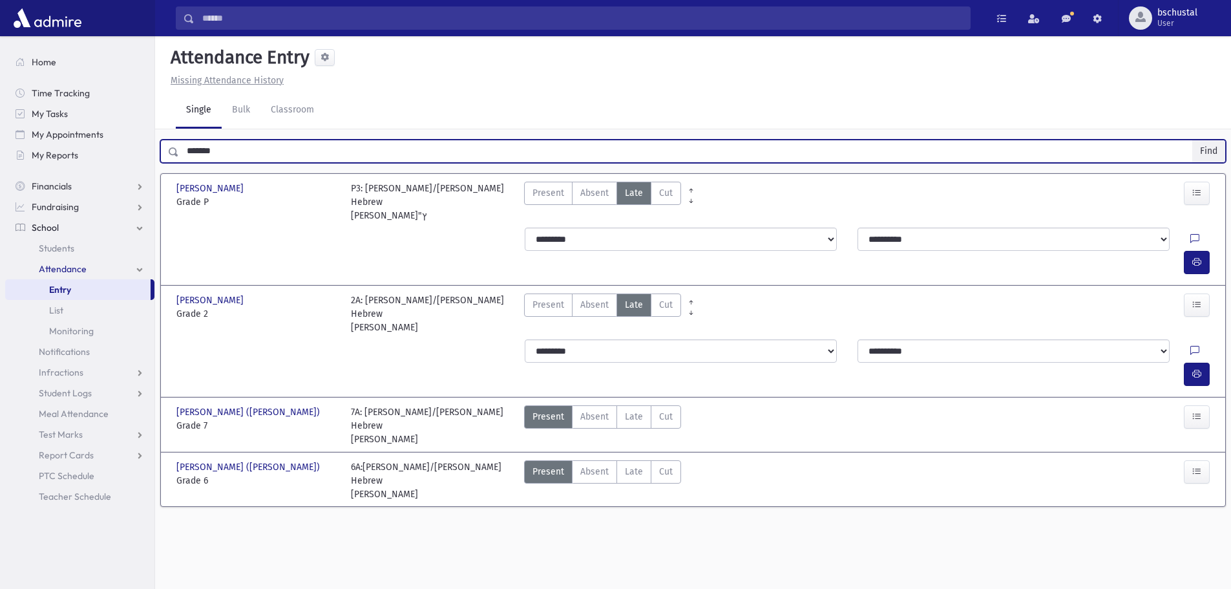 The height and width of the screenshot is (589, 1231). Describe the element at coordinates (79, 393) in the screenshot. I see `a: Student Logs` at that location.